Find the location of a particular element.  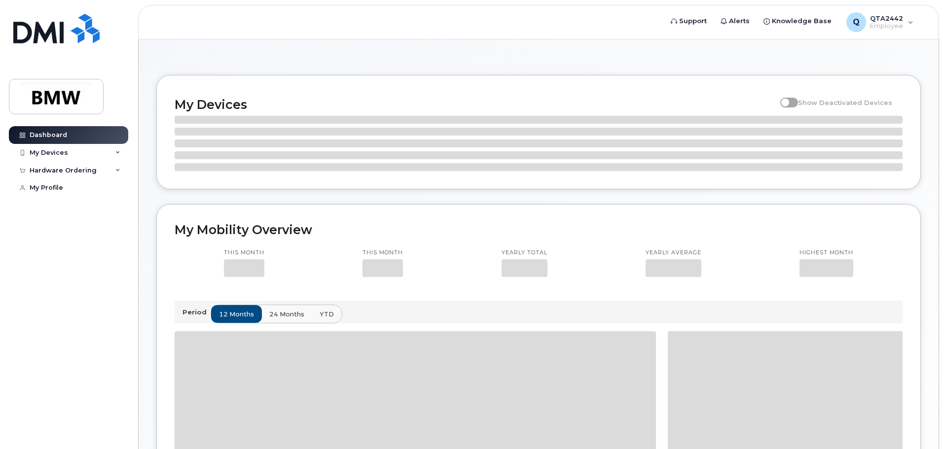

span: Show Deactivated Devices is located at coordinates (845, 103).